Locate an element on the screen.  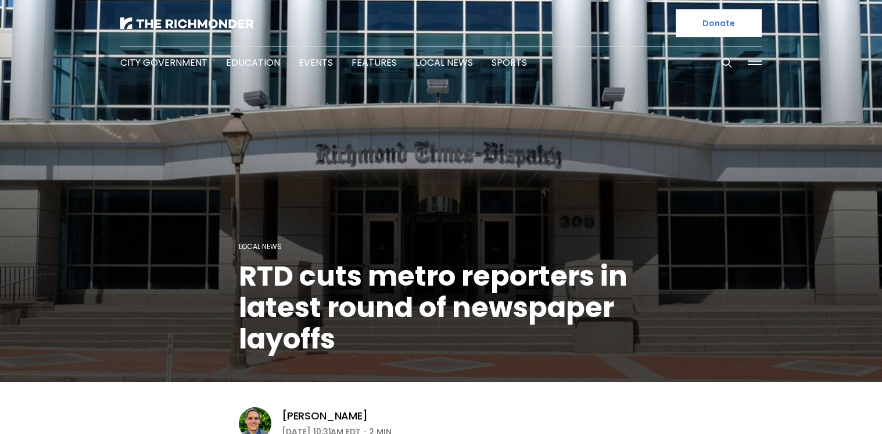
a: City Government is located at coordinates (164, 62).